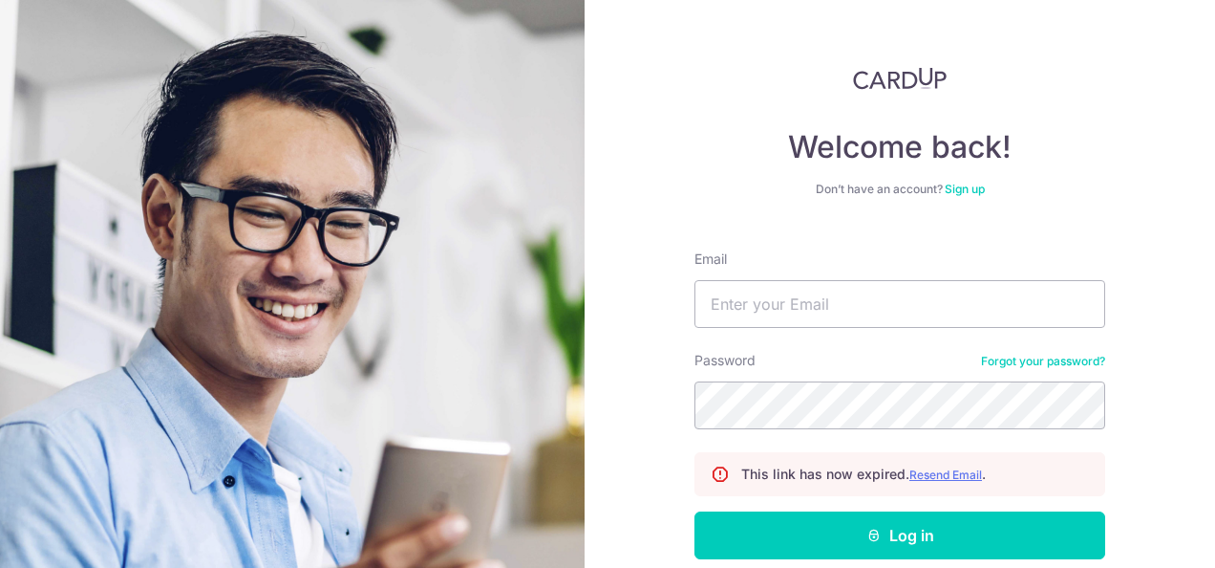 This screenshot has height=568, width=1215. I want to click on a: Resend Email, so click(946, 474).